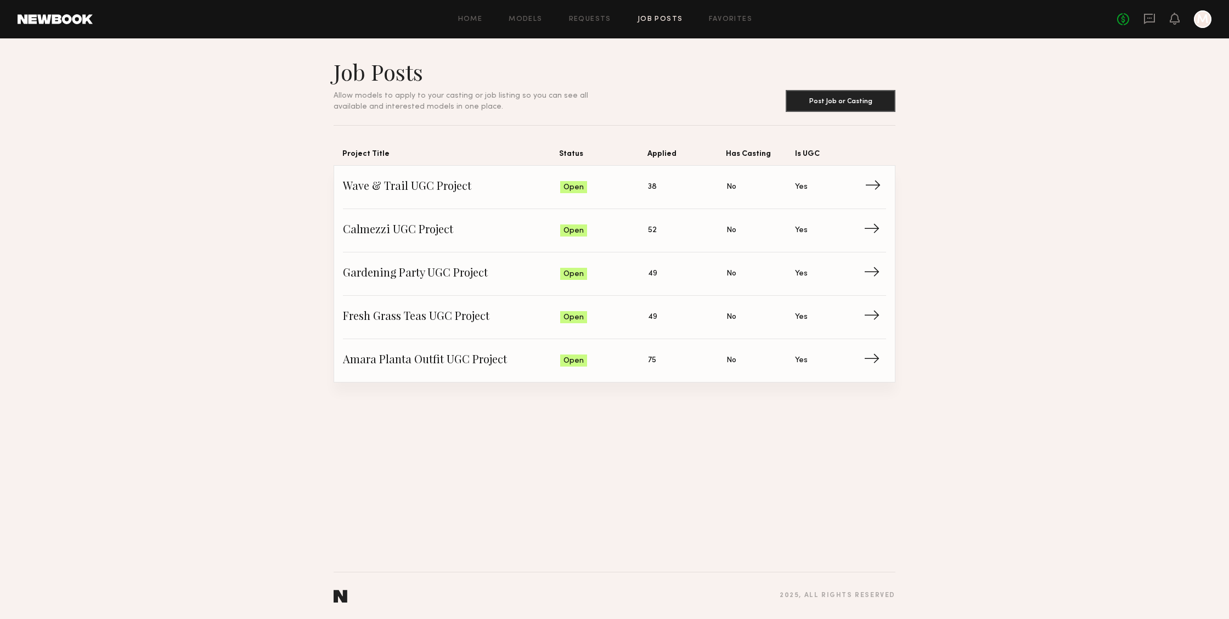  What do you see at coordinates (615, 187) in the screenshot?
I see `a: Wave & Trail UGC ProjectOpen38NoYes→` at bounding box center [615, 187].